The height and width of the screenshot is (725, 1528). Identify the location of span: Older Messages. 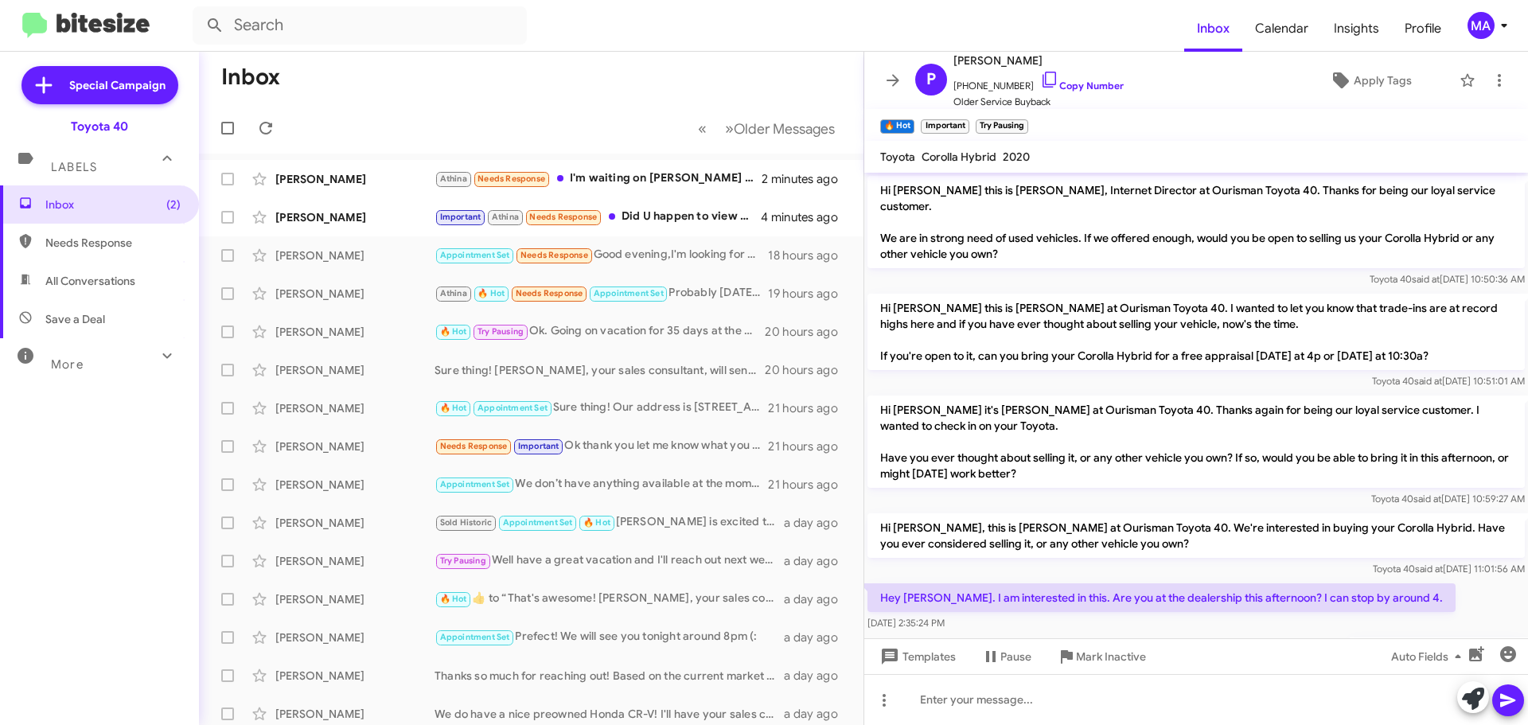
(784, 129).